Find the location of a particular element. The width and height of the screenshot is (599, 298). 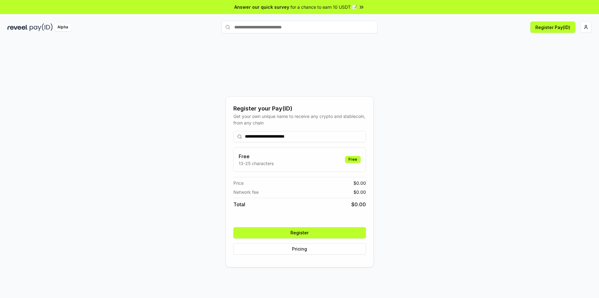

button: Register Pay(ID) is located at coordinates (553, 27).